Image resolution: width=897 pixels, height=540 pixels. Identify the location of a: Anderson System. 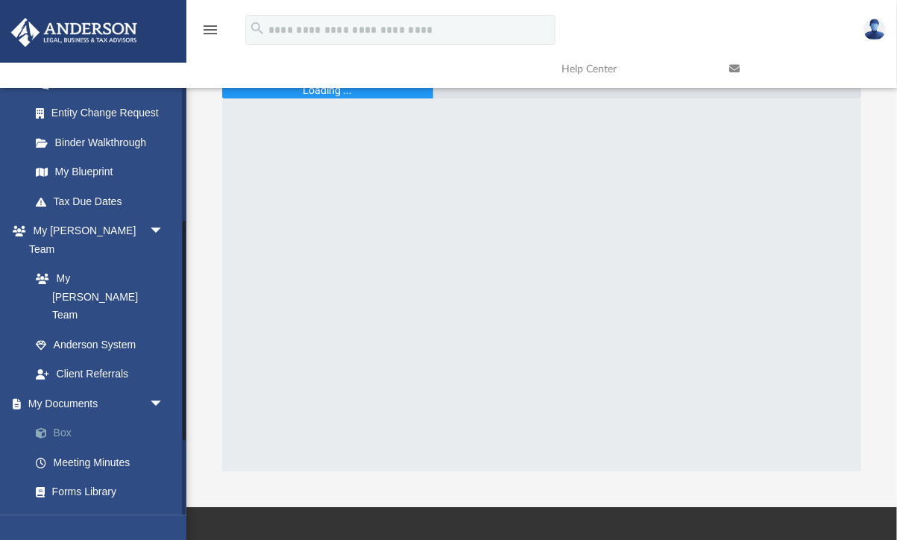
(100, 344).